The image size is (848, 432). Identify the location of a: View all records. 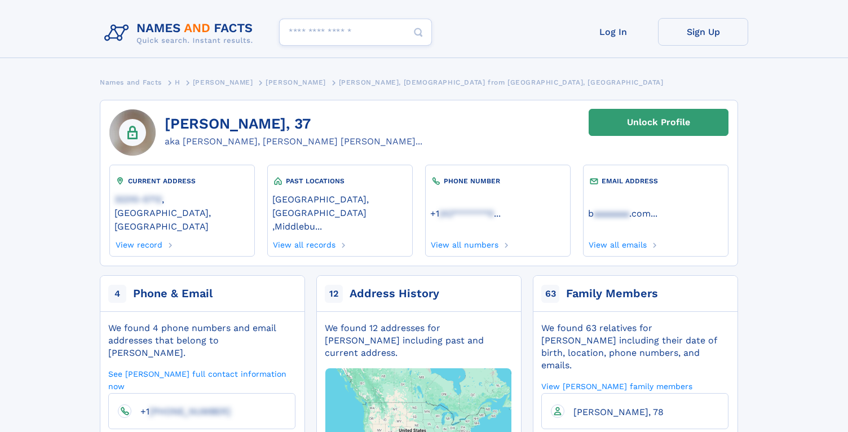
(304, 243).